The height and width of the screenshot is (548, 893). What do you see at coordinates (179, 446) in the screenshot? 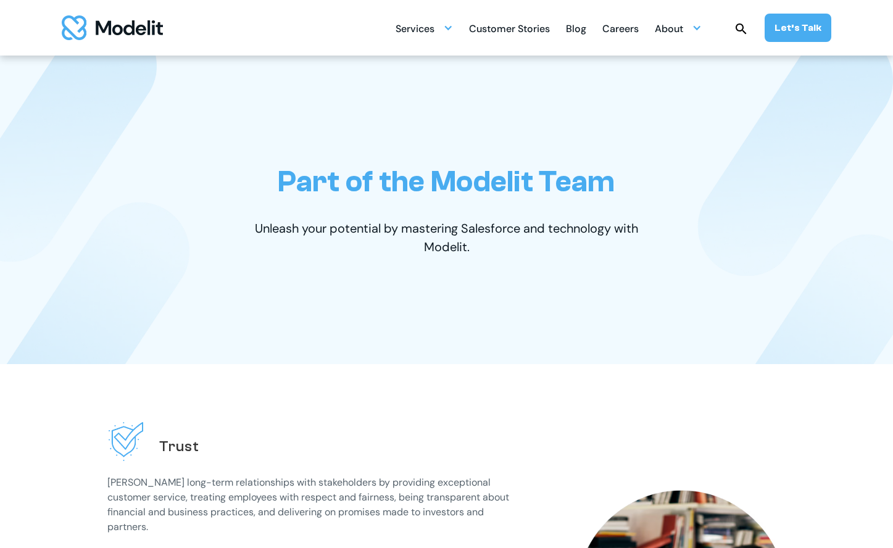
I see `h2: Trust` at bounding box center [179, 446].